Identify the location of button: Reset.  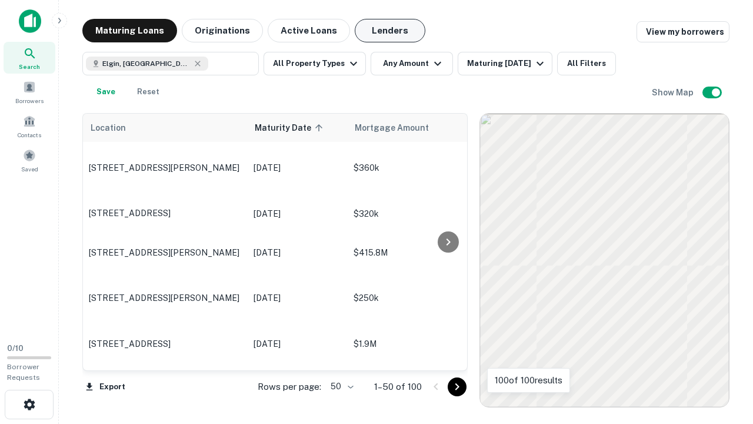
(148, 92).